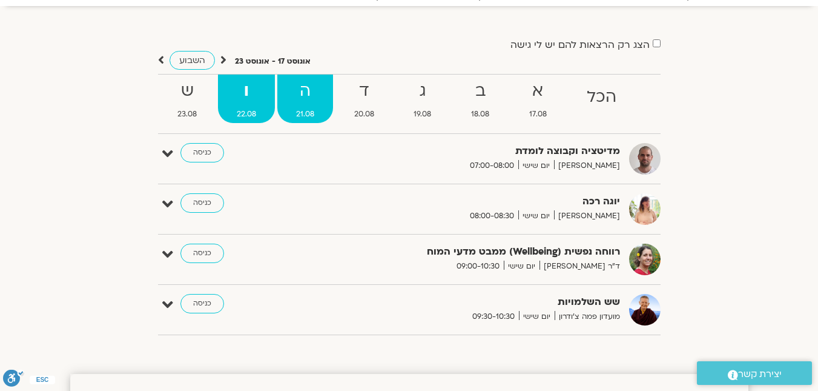  What do you see at coordinates (246, 99) in the screenshot?
I see `a: ו22.08` at bounding box center [246, 99].